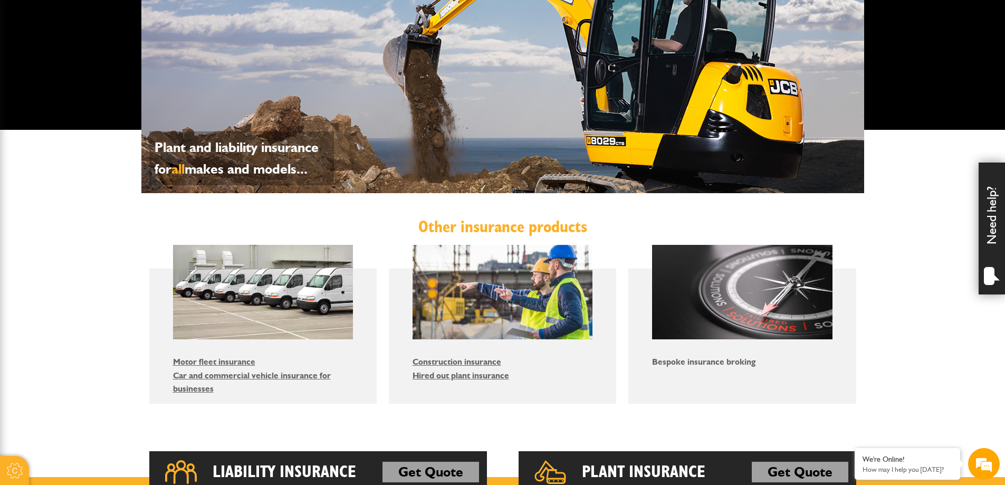  Describe the element at coordinates (908, 459) in the screenshot. I see `div: We're Online!` at that location.